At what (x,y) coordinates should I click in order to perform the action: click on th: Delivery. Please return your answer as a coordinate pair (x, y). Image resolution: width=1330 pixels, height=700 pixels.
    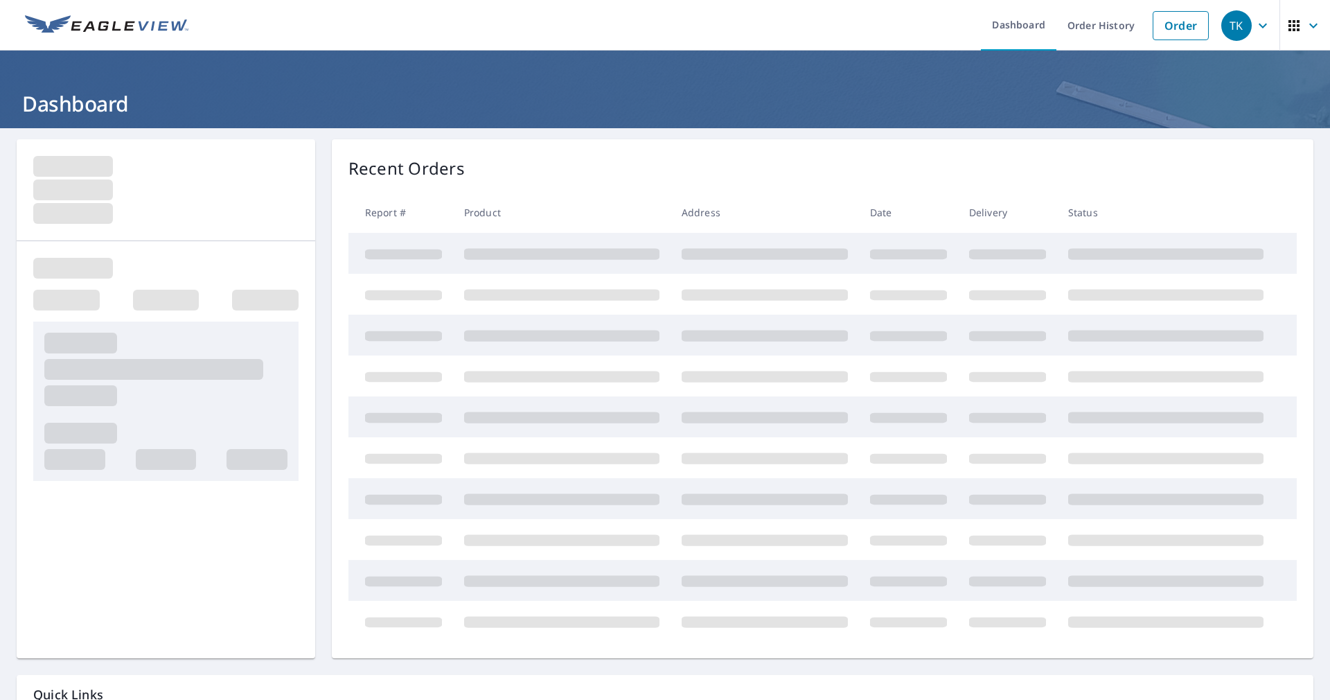
    Looking at the image, I should click on (1007, 212).